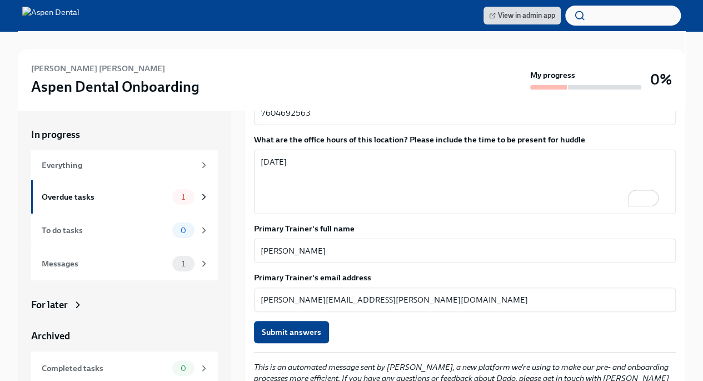 The image size is (703, 381). Describe the element at coordinates (291, 332) in the screenshot. I see `span: Submit answers` at that location.